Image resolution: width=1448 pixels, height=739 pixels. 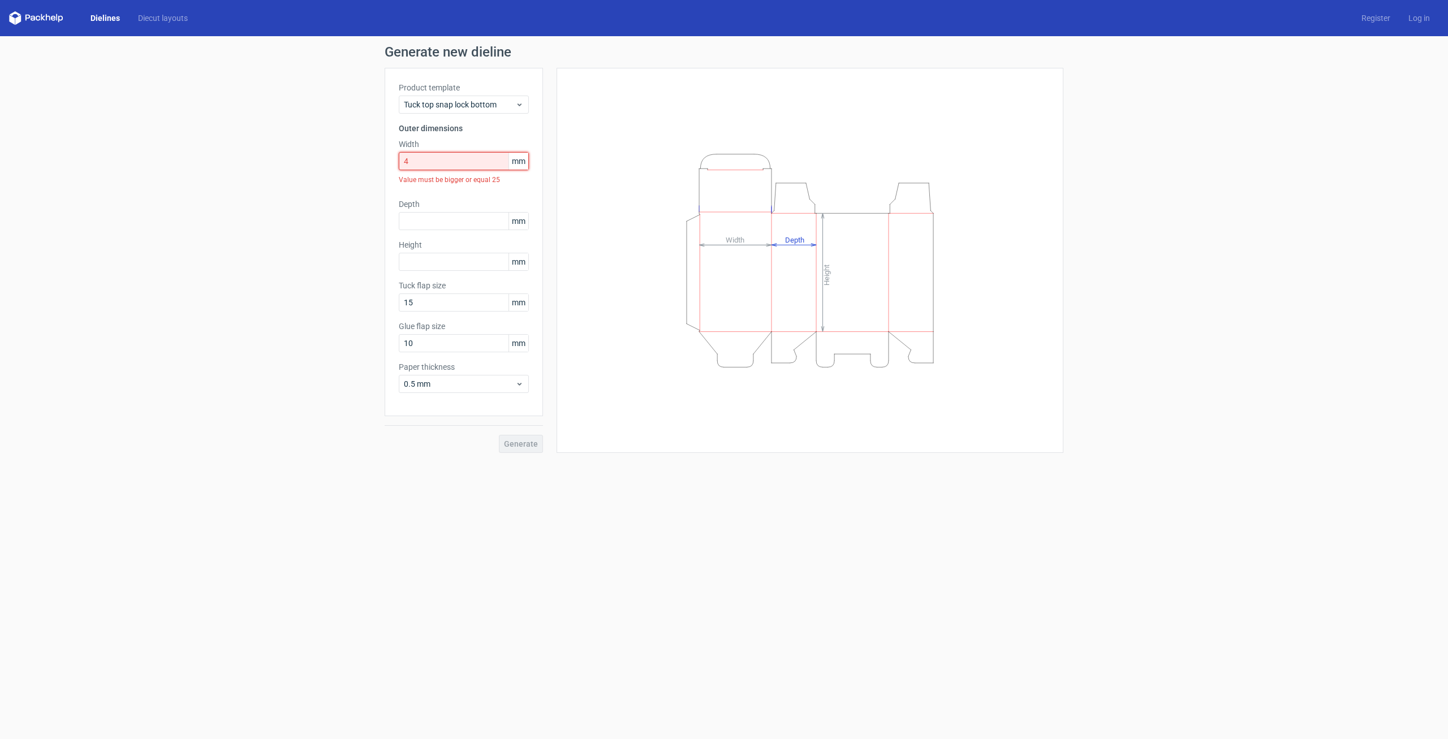 What do you see at coordinates (464, 286) in the screenshot?
I see `label: Tuck flap size` at bounding box center [464, 286].